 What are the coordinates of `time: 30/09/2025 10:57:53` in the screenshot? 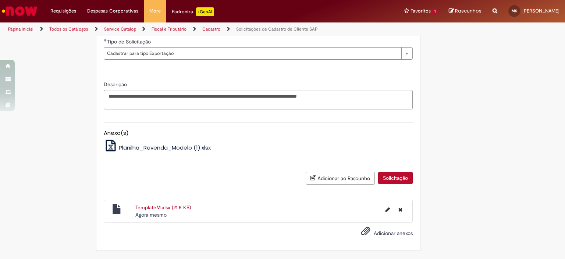 It's located at (151, 215).